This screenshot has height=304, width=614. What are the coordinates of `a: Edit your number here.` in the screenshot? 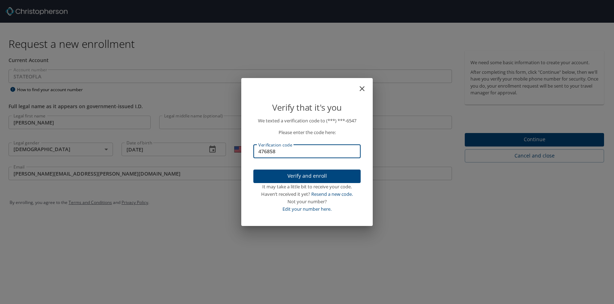 It's located at (307, 209).